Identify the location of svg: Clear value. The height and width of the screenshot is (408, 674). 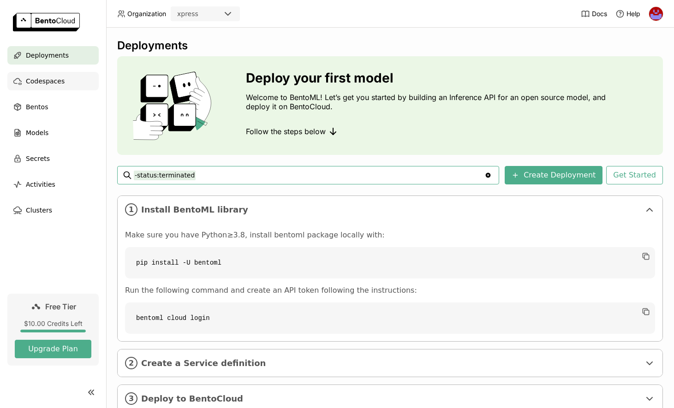
(488, 175).